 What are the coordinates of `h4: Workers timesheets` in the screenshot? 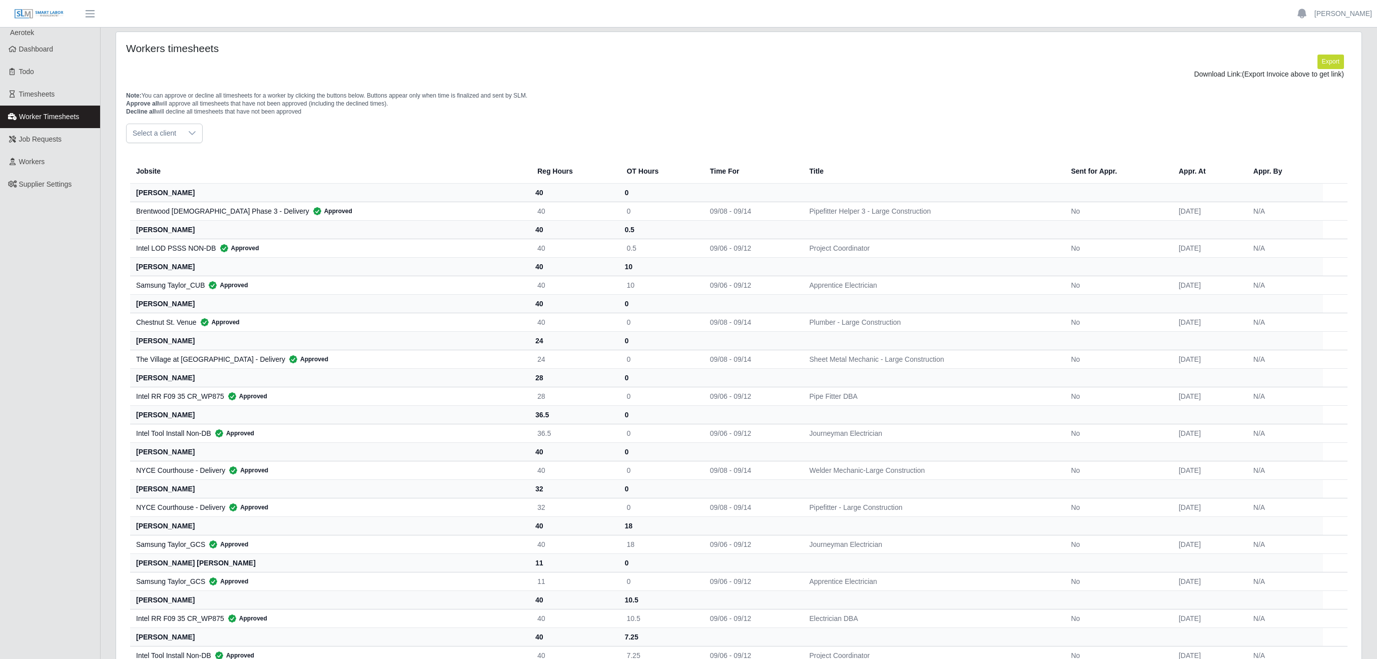 It's located at (377, 48).